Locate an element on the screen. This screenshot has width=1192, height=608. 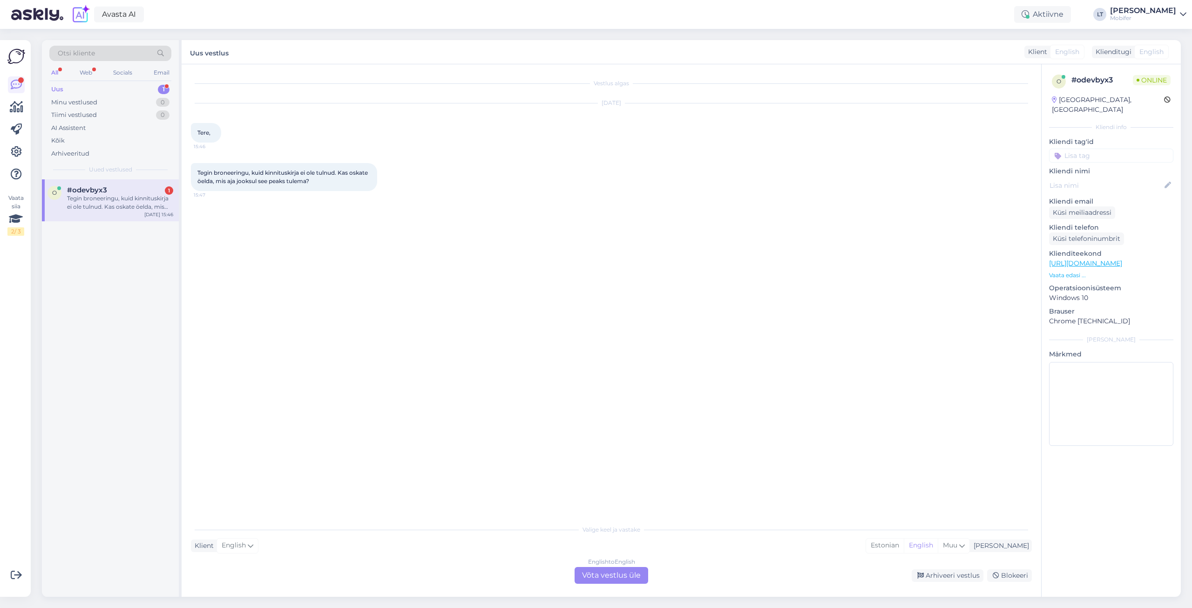
span: #odevbyx3 is located at coordinates (87, 190).